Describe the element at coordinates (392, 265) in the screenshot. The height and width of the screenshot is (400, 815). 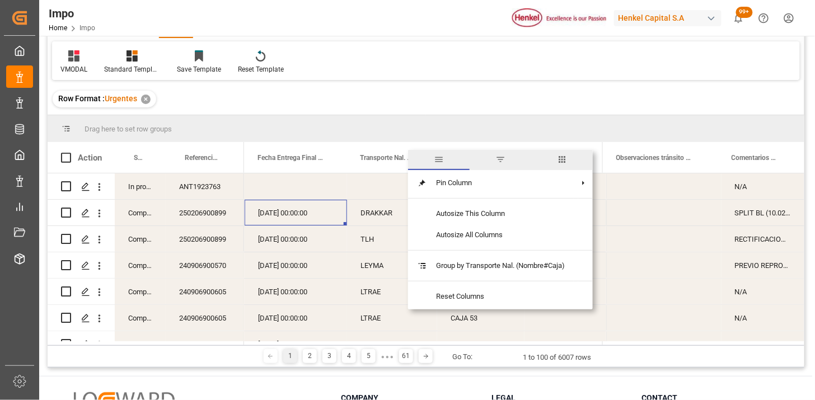
I see `div: LEYMA` at that location.